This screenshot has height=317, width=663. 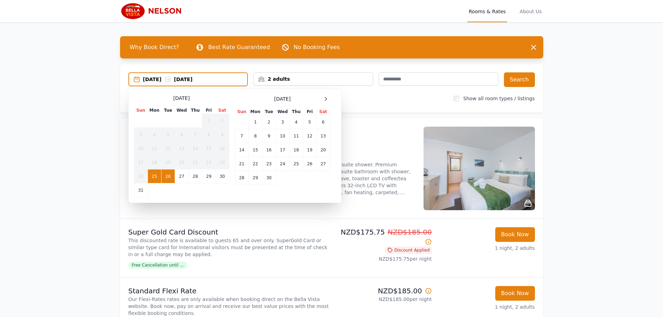 I want to click on p: Standard Flexi Rate, so click(x=229, y=291).